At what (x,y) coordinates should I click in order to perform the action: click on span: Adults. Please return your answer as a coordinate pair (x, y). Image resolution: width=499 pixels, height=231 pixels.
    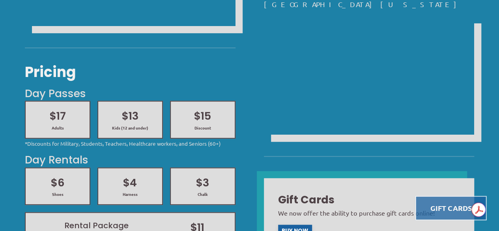
    Looking at the image, I should click on (58, 128).